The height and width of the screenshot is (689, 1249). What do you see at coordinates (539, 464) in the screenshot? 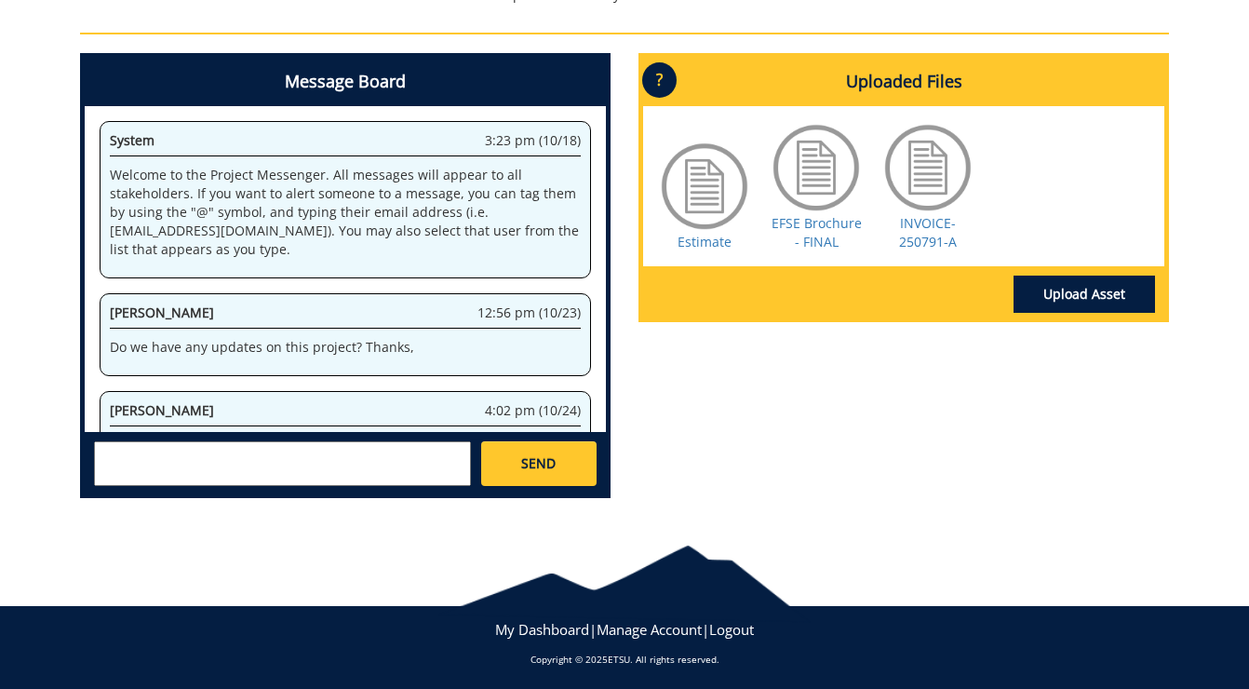
I see `a: SEND` at bounding box center [539, 464].